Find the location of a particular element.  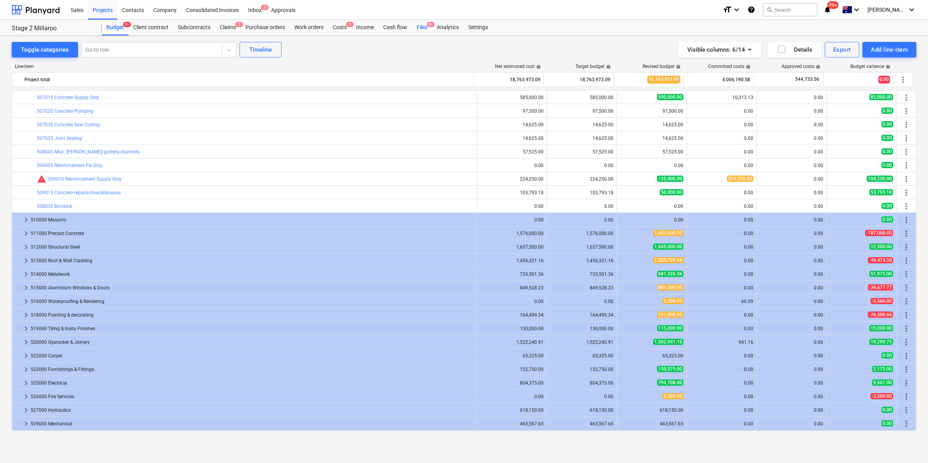

span: 500,000.00 is located at coordinates (670, 97).